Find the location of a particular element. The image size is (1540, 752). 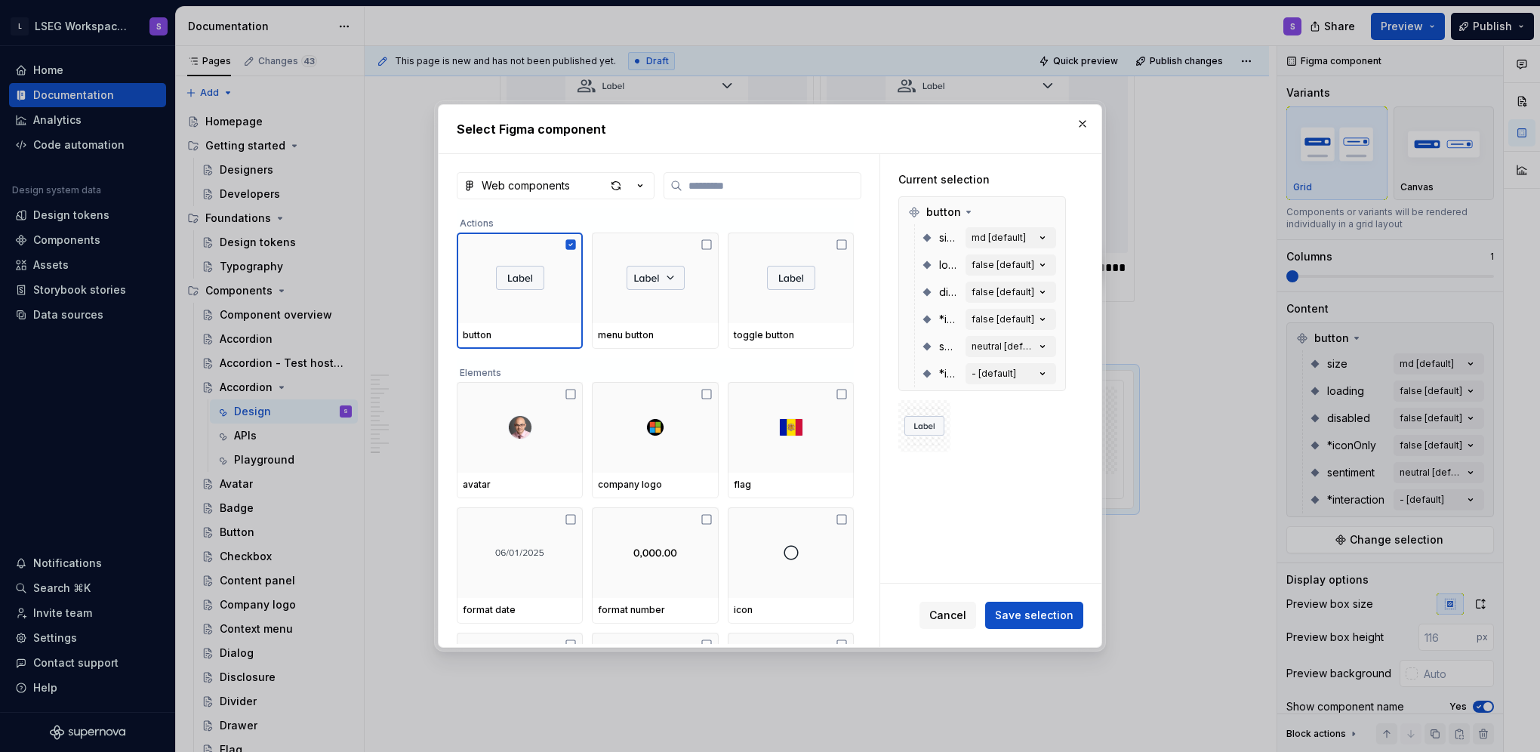

h2: Select Figma component is located at coordinates (770, 129).